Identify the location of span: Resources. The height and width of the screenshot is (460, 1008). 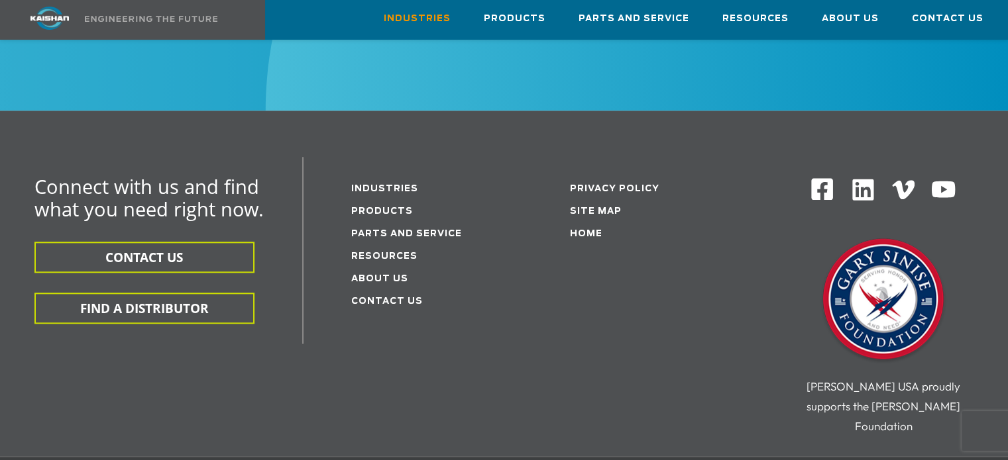
(755, 19).